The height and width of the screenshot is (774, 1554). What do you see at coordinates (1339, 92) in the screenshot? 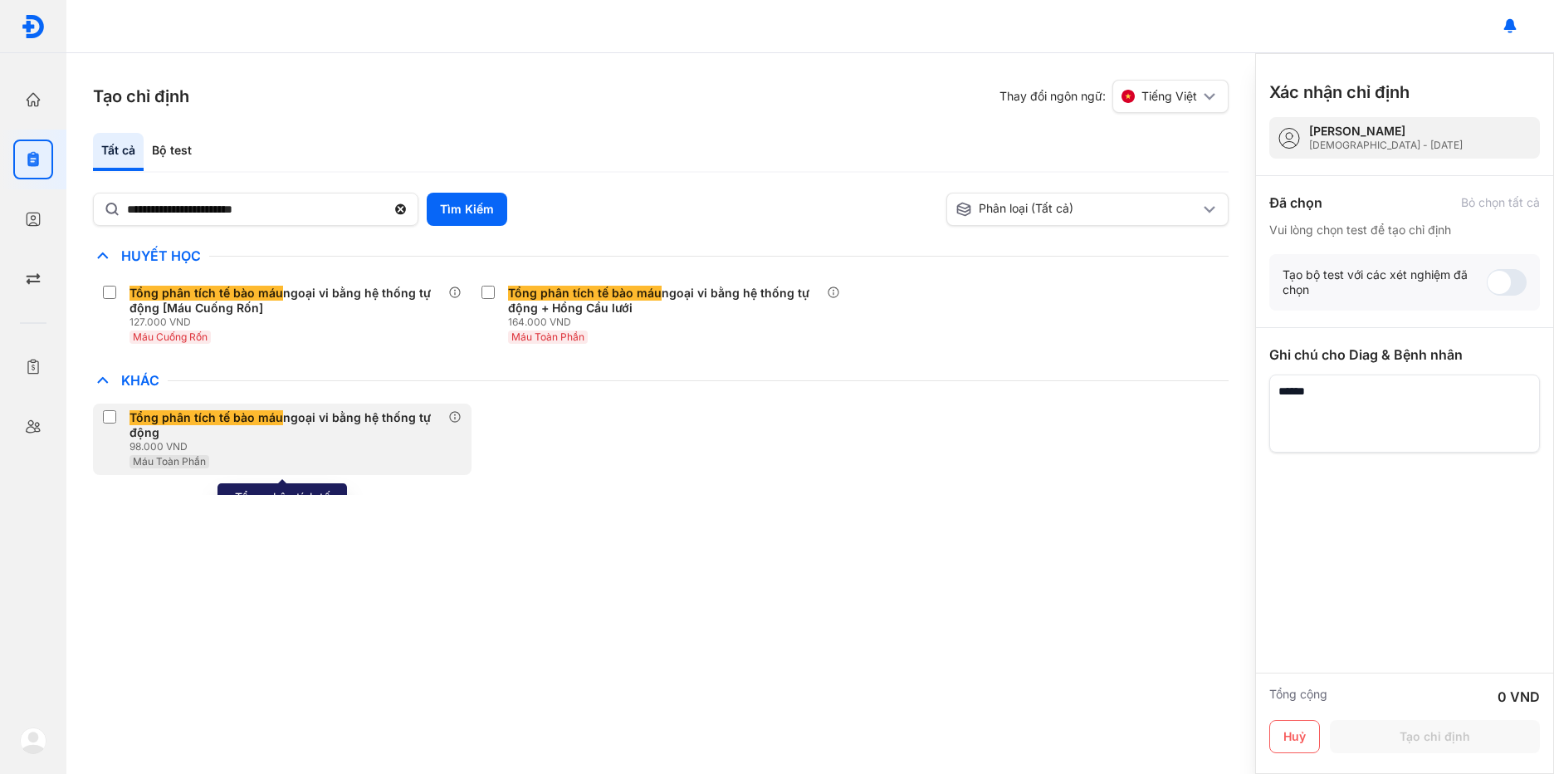
I see `h3: Xác nhận chỉ định` at bounding box center [1339, 92].